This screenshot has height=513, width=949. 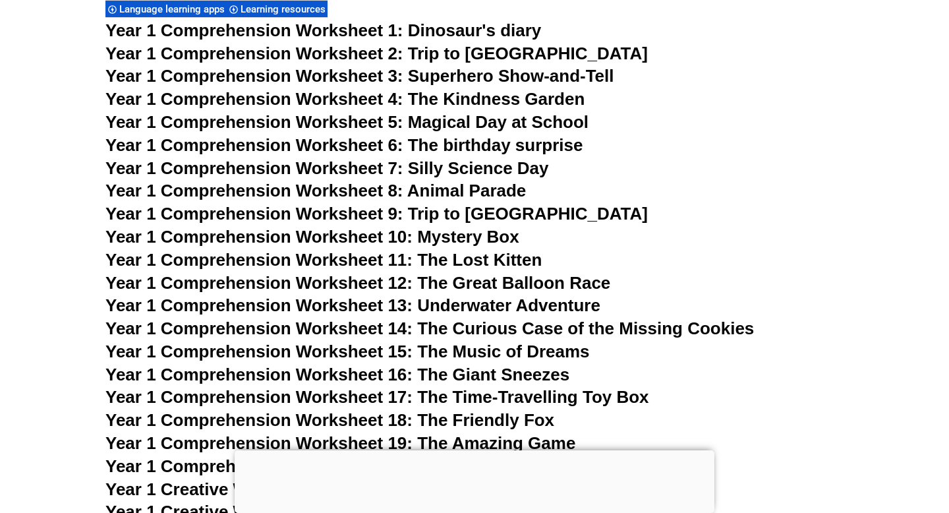 What do you see at coordinates (345, 99) in the screenshot?
I see `a: Year 1 Comprehension Worksheet 4: The Kindness Garden` at bounding box center [345, 99].